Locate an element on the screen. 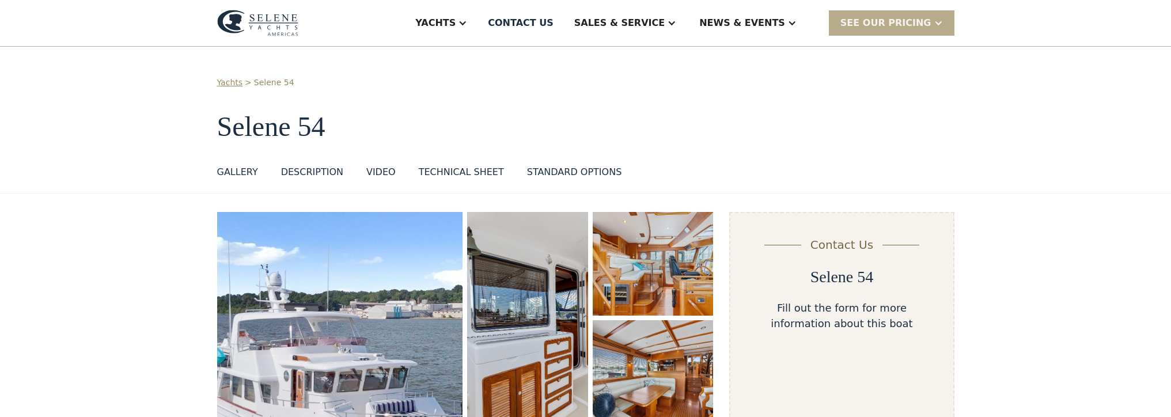 This screenshot has width=1171, height=417. div: DESCRIPTION is located at coordinates (312, 172).